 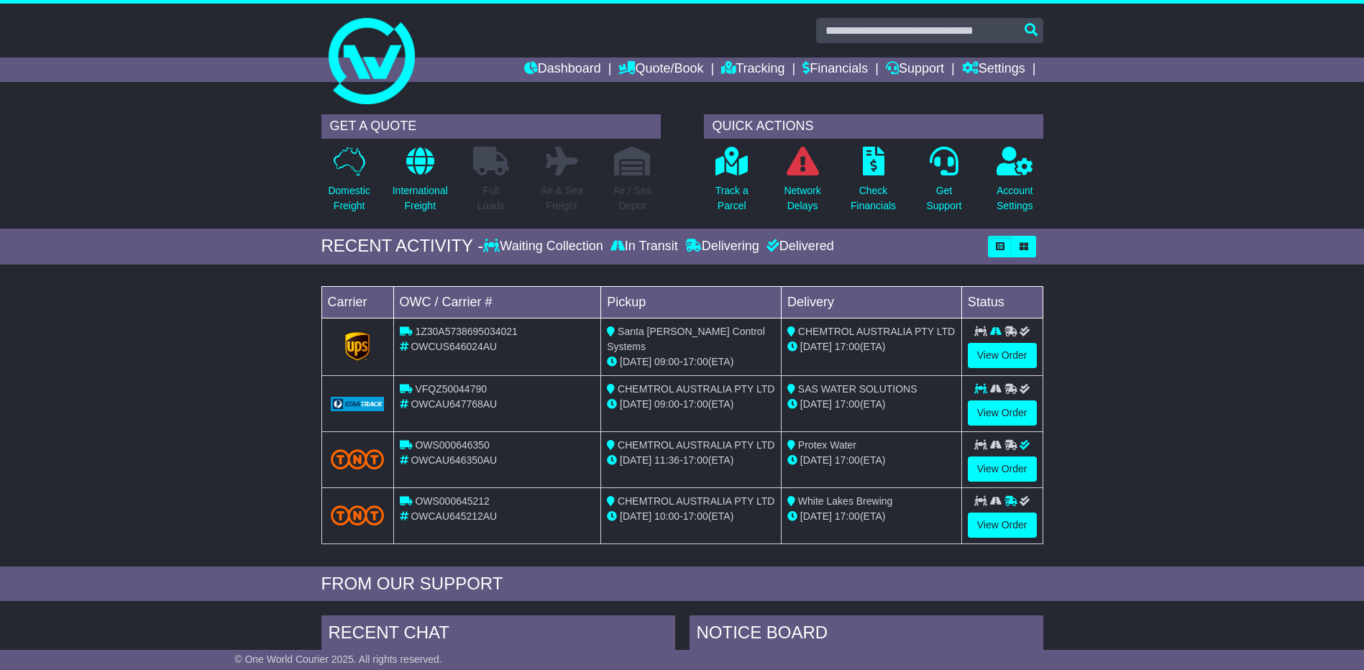 What do you see at coordinates (835, 70) in the screenshot?
I see `a: Financials` at bounding box center [835, 70].